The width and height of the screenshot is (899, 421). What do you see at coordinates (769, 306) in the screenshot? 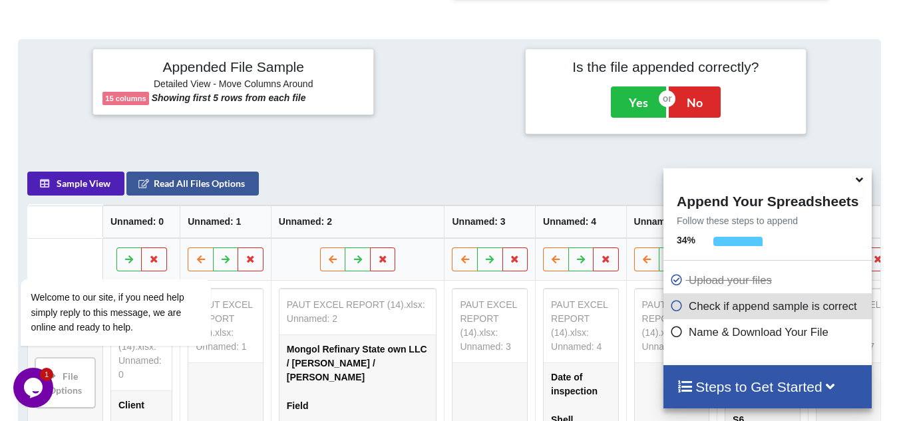
I see `p: Check if append sample is correct` at bounding box center [769, 306].